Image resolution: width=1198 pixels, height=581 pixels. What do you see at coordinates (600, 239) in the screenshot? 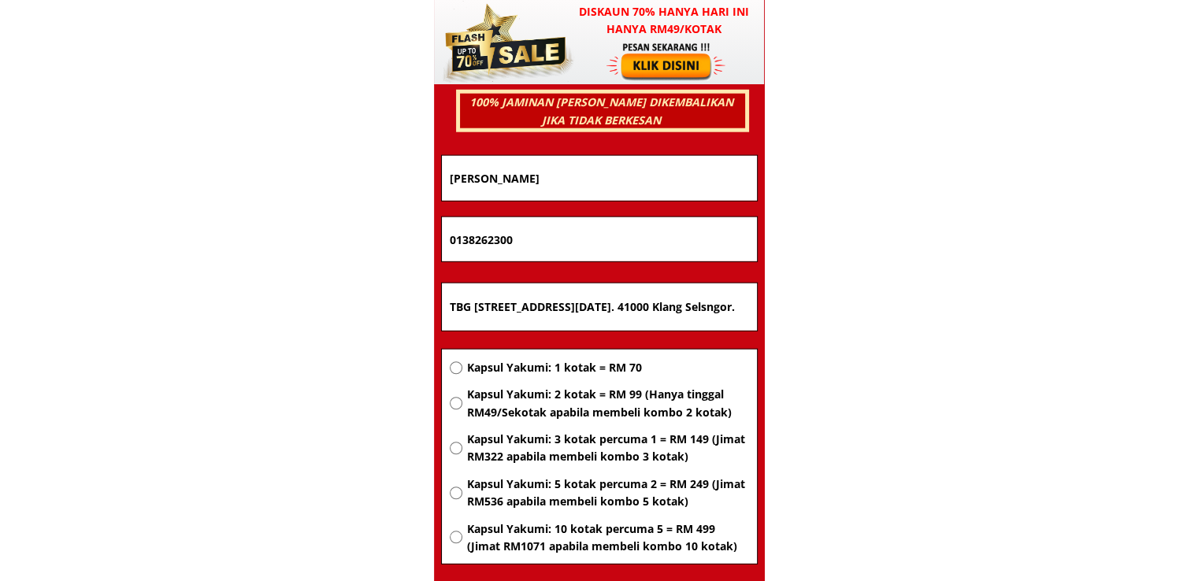
I see `input: Nombor Telefon Bimbit` at bounding box center [600, 239].